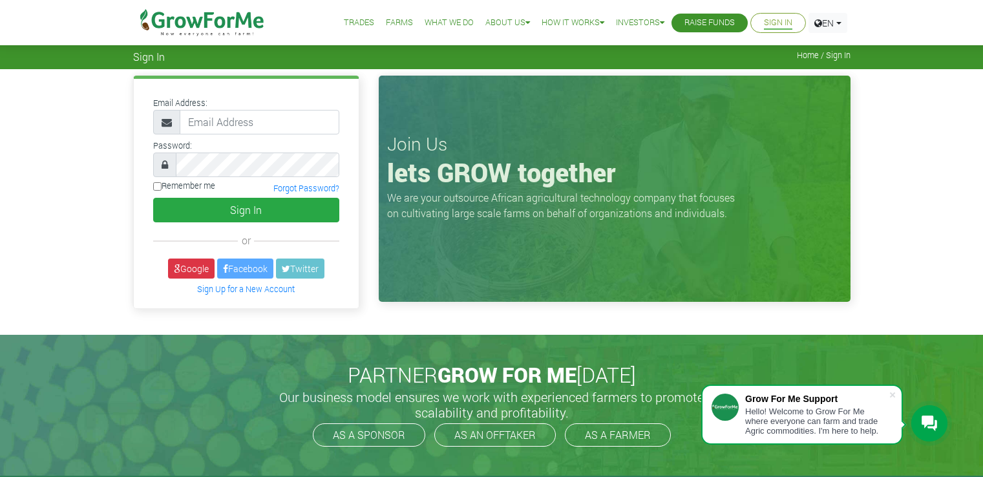 The height and width of the screenshot is (477, 983). Describe the element at coordinates (506, 374) in the screenshot. I see `span: GROW FOR ME` at that location.